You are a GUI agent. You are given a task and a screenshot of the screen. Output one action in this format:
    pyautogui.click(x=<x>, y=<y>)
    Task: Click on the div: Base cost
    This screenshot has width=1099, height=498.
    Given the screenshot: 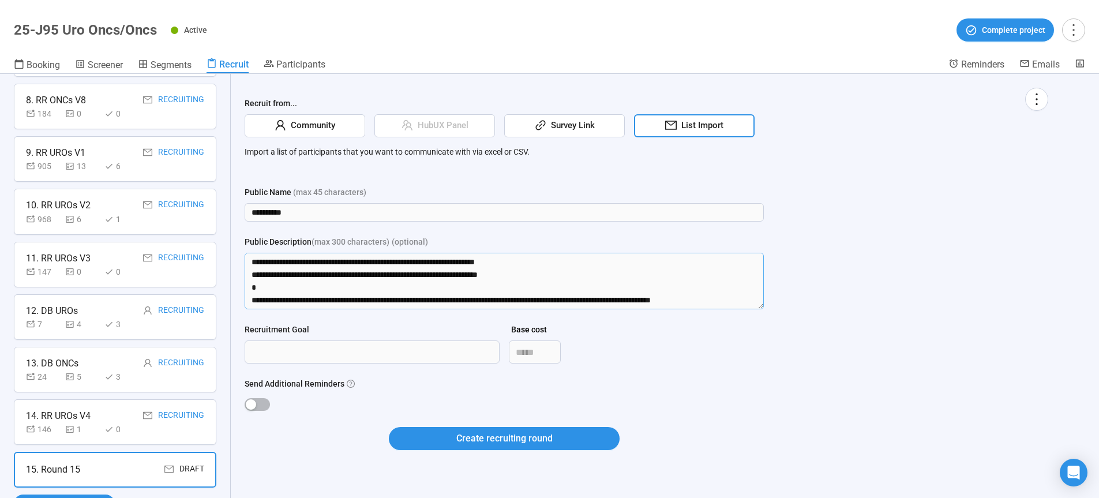 What is the action you would take?
    pyautogui.click(x=529, y=329)
    